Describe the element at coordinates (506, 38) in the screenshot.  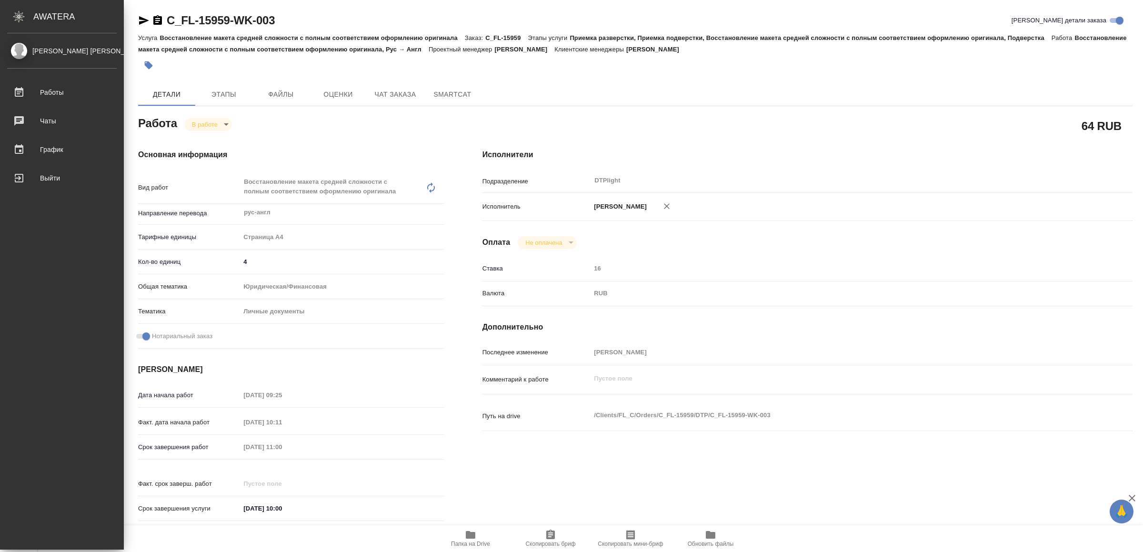
I see `p: C_FL-15959` at that location.